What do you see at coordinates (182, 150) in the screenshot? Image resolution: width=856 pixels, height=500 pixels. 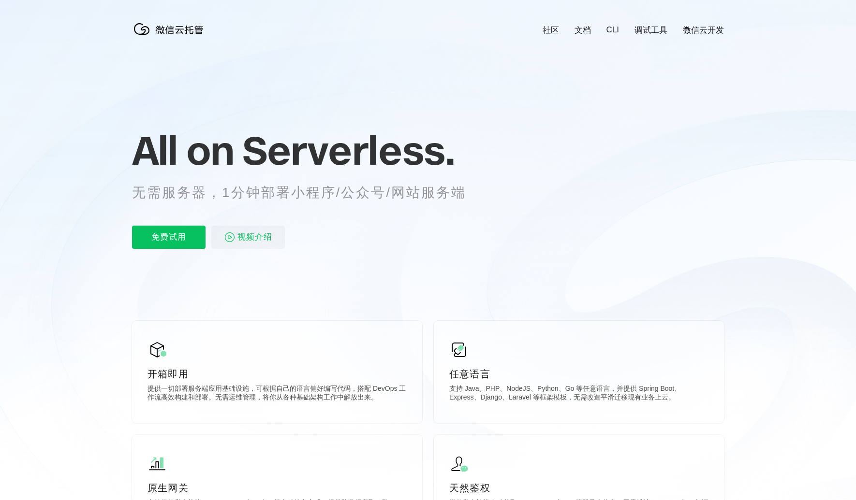 I see `span: All on` at bounding box center [182, 150].